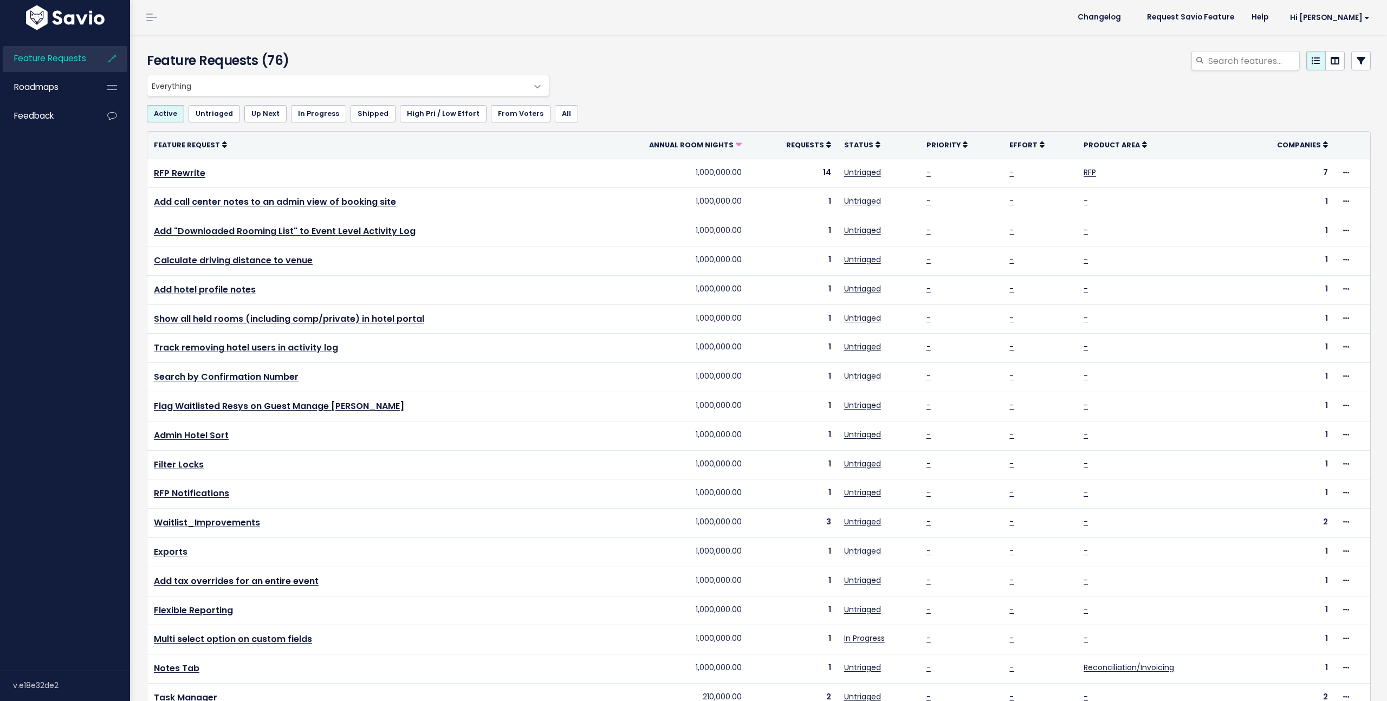  What do you see at coordinates (1286, 524) in the screenshot?
I see `td: 2` at bounding box center [1286, 524].